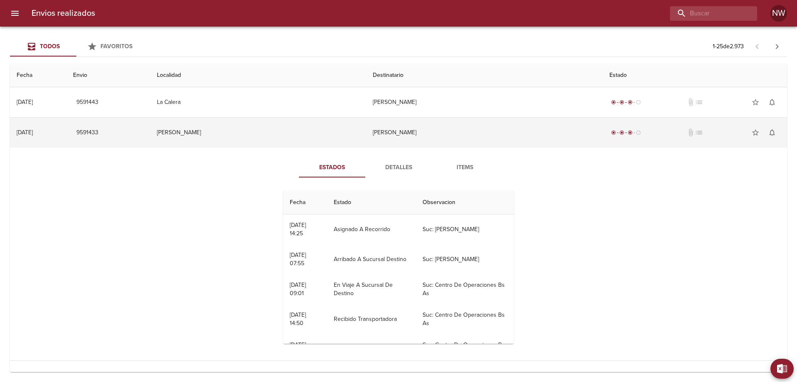 This screenshot has width=797, height=382. What do you see at coordinates (15, 13) in the screenshot?
I see `button: menu` at bounding box center [15, 13].